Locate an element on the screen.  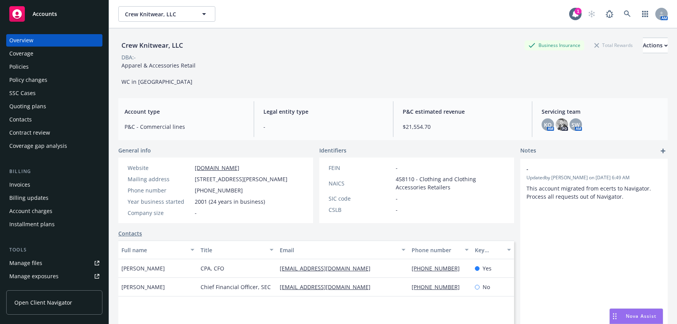
div: Manage exposures is located at coordinates (34, 276).